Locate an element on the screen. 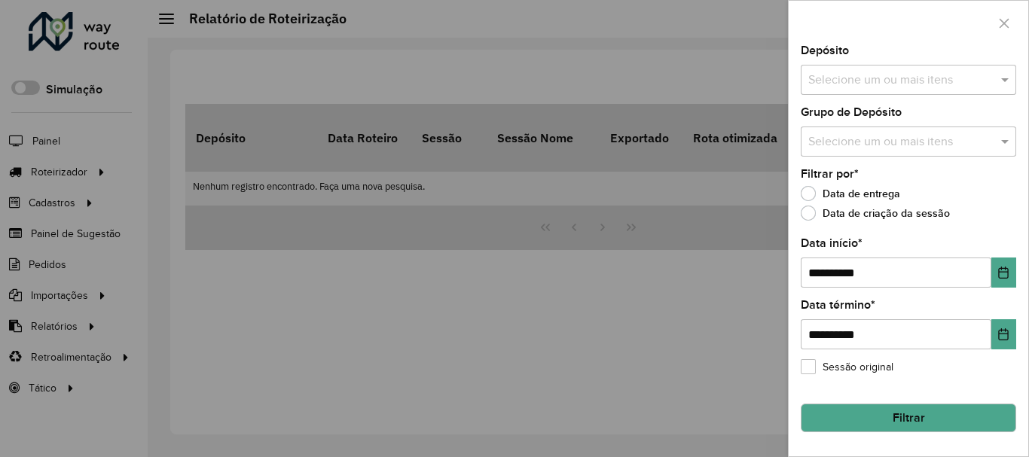 The image size is (1029, 457). label: Grupo de Depósito is located at coordinates (851, 112).